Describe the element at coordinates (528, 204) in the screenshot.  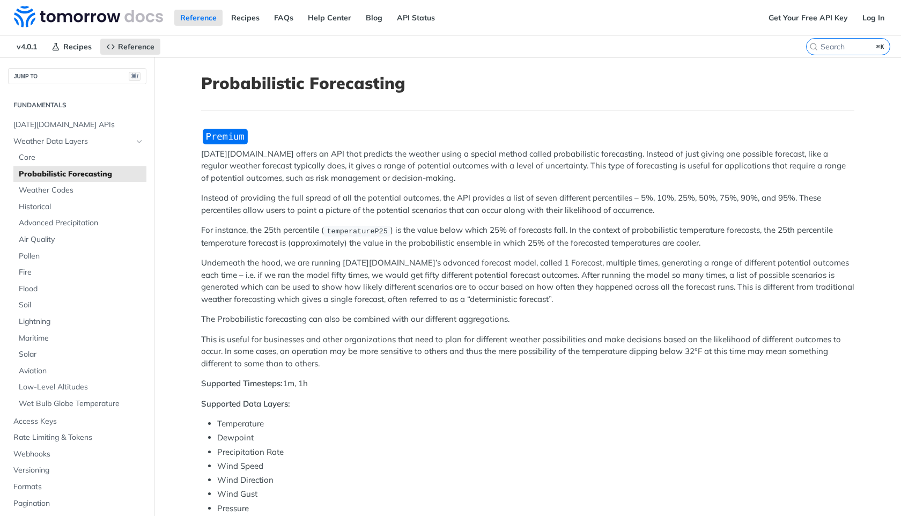
I see `p: Instead of providing the full spread of all the potential outcomes, the API provides a list of se...` at that location.